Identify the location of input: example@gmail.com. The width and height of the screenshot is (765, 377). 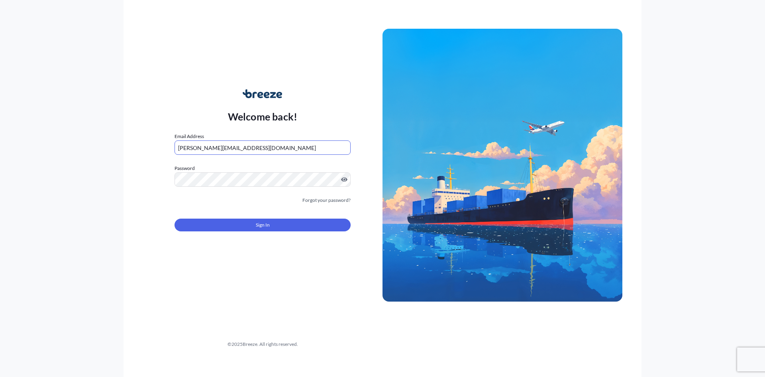
(263, 148).